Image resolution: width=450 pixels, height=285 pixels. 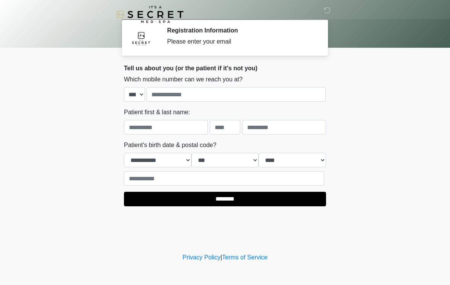 I want to click on label: Which mobile number can we reach you at?, so click(x=183, y=79).